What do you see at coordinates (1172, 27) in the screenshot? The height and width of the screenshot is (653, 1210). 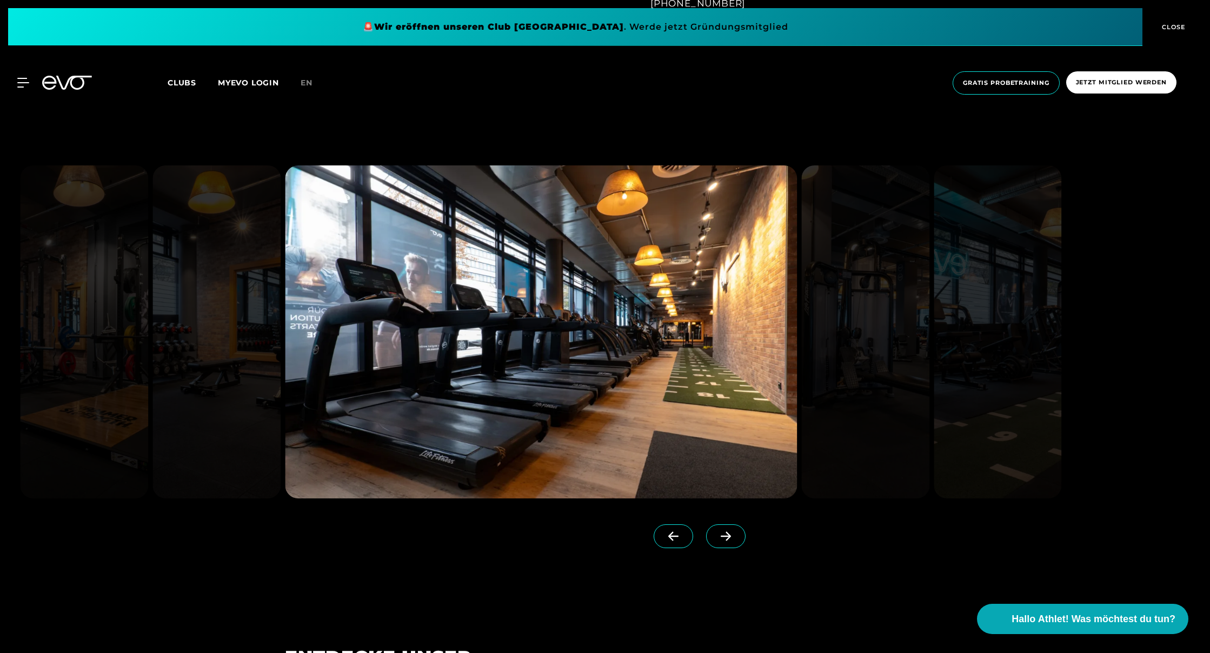 I see `button: CLOSE` at bounding box center [1172, 27].